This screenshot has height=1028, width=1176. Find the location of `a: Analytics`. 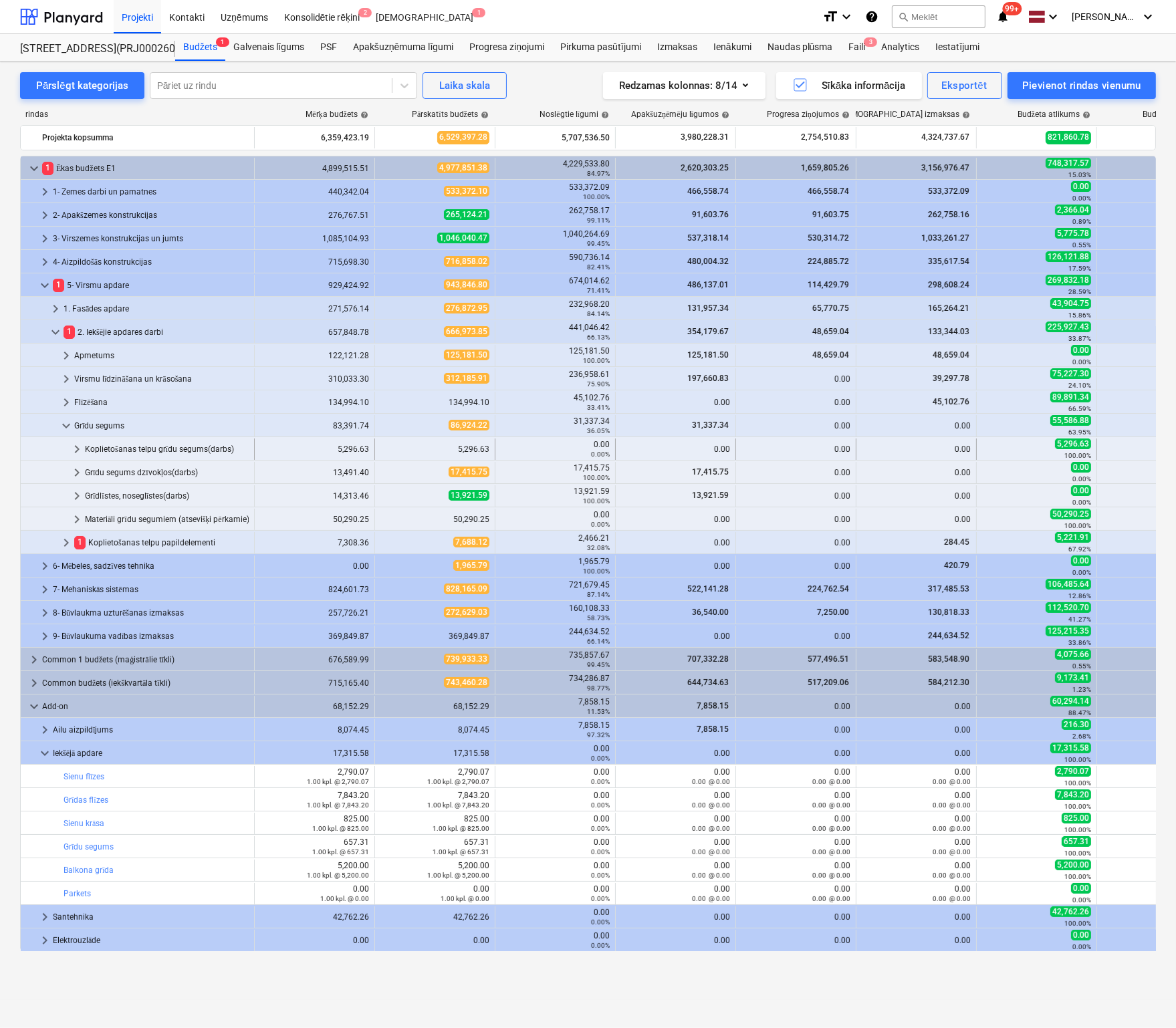

a: Analytics is located at coordinates (899, 48).